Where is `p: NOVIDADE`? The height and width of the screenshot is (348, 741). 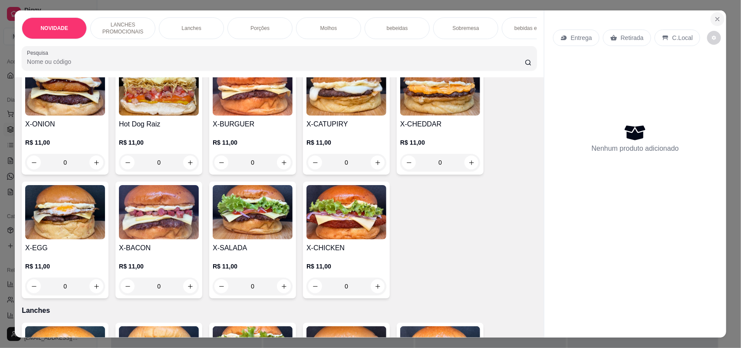
p: NOVIDADE is located at coordinates (54, 28).